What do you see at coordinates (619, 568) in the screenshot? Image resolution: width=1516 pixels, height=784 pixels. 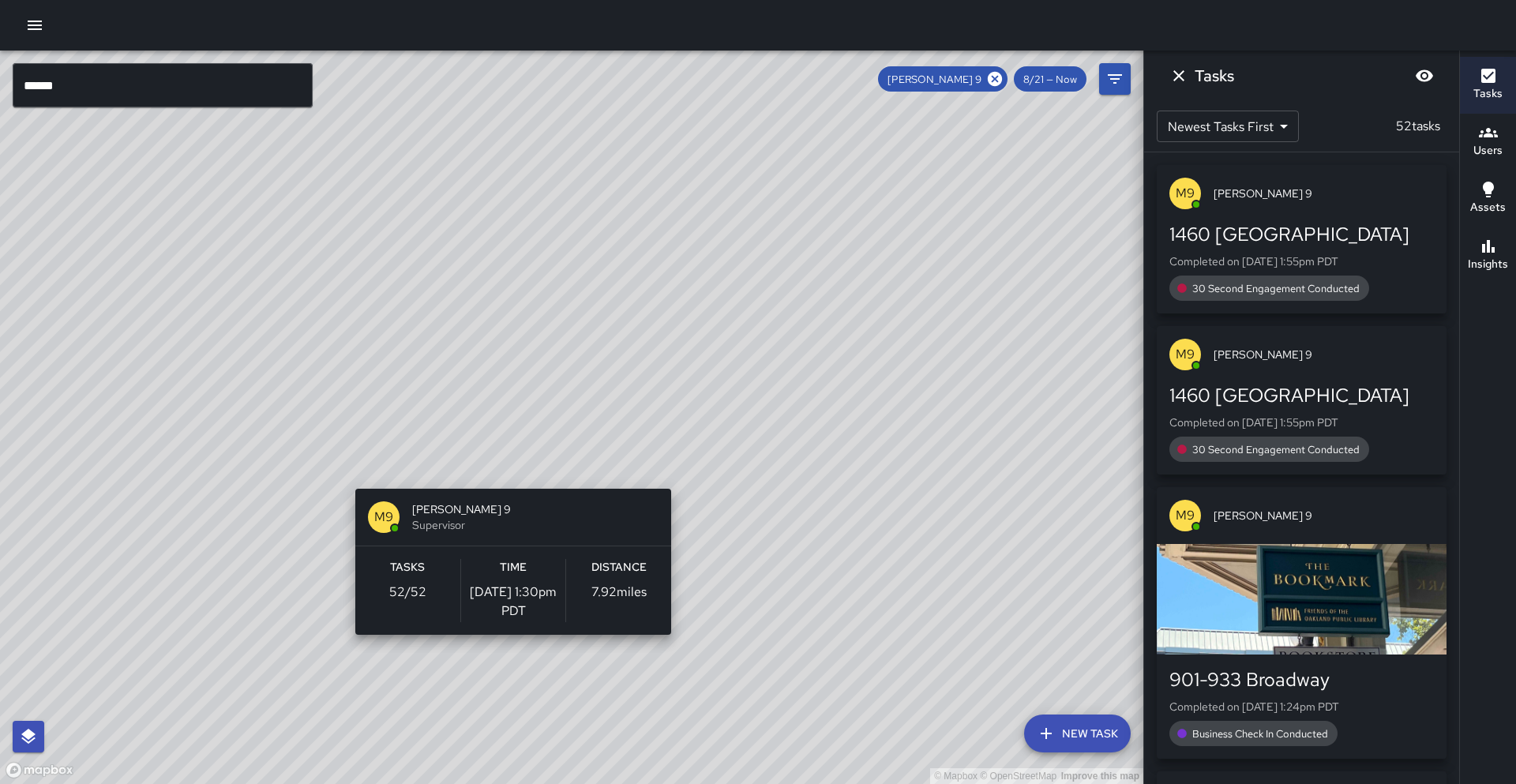 I see `h6: Distance` at bounding box center [619, 568].